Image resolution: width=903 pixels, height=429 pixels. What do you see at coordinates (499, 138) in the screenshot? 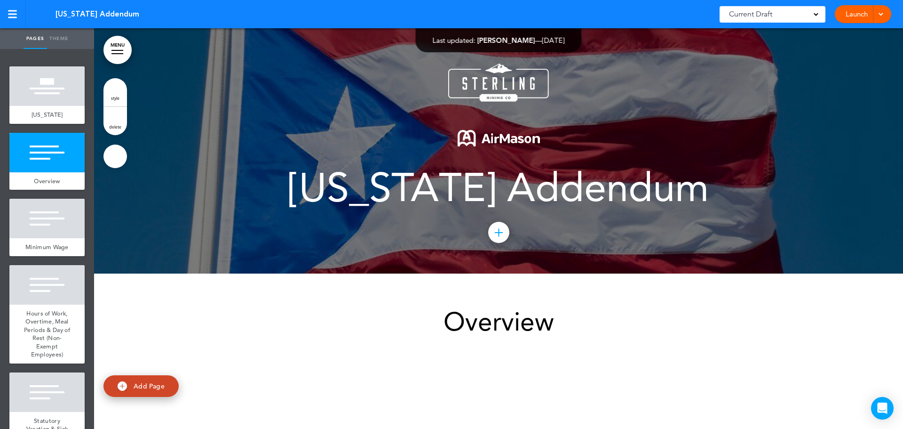
I see `img: 1722553576973-Airmason_logo_White.png` at bounding box center [499, 138].